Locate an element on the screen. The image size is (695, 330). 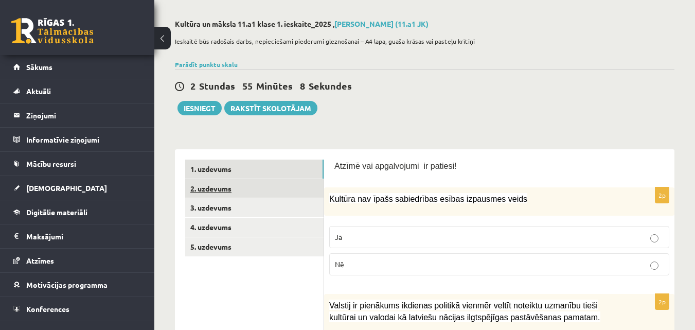
a: 2. uzdevums is located at coordinates (254, 188).